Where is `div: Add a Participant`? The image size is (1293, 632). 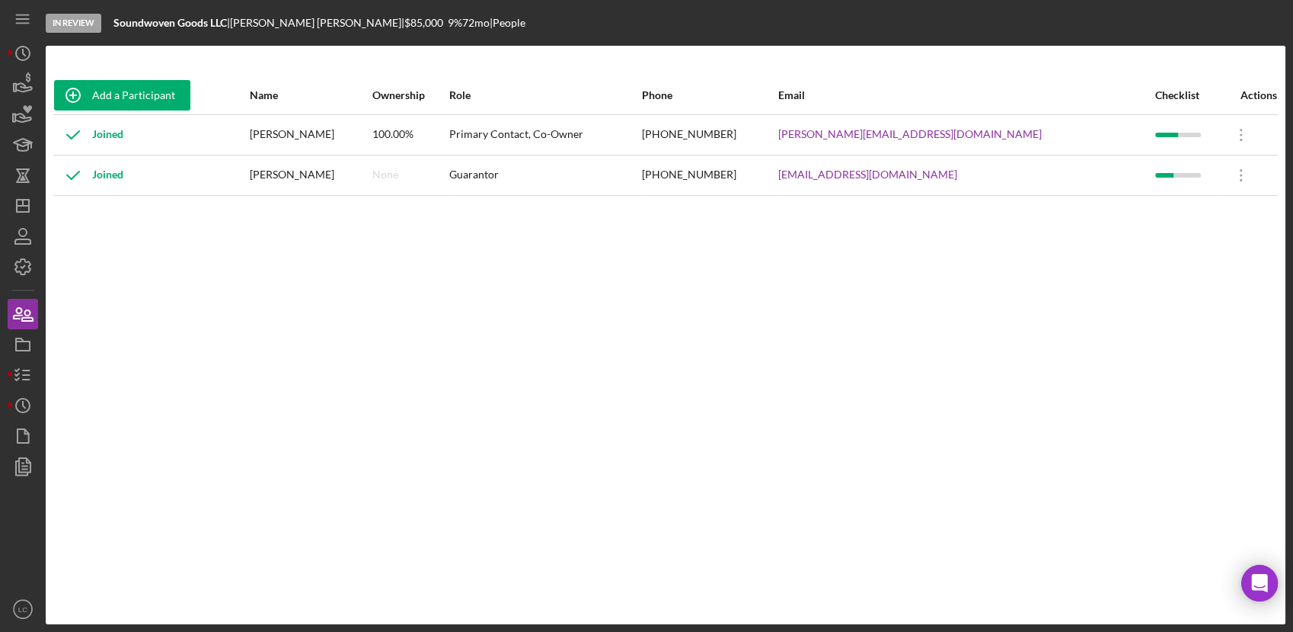 div: Add a Participant is located at coordinates (133, 95).